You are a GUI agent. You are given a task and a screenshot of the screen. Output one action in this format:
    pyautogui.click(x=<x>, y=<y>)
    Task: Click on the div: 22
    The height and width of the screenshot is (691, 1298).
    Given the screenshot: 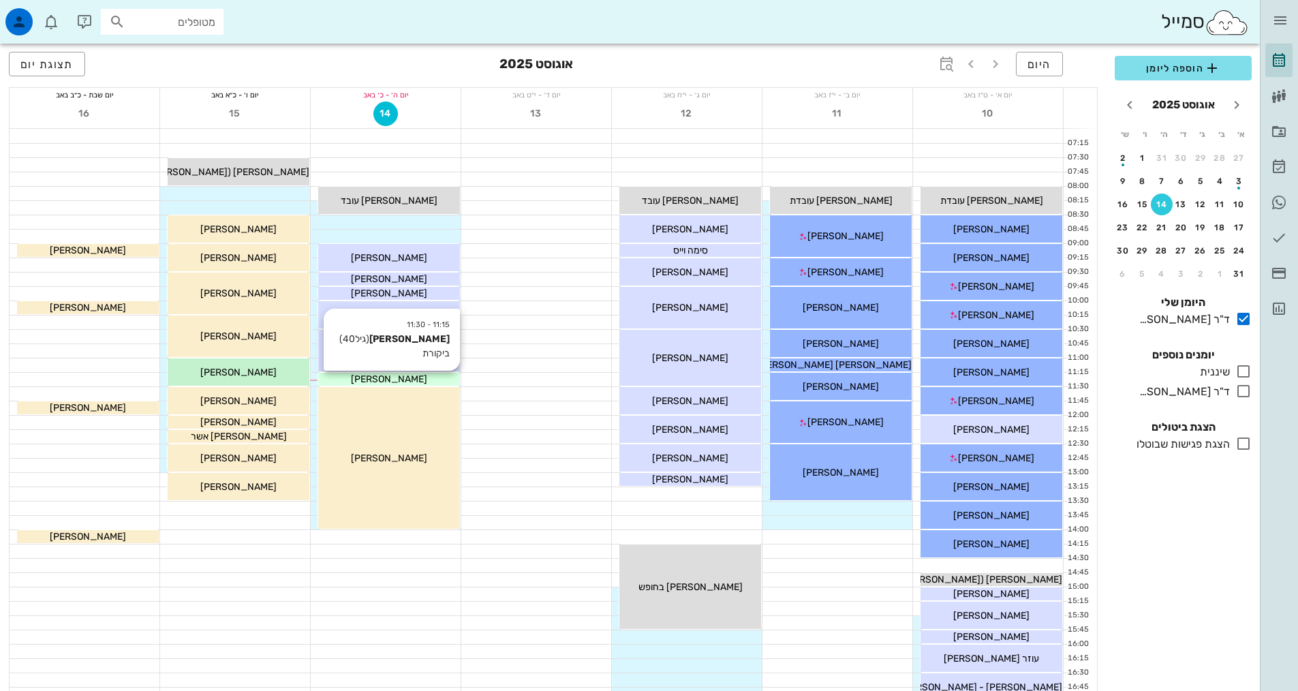 What is the action you would take?
    pyautogui.click(x=1143, y=228)
    